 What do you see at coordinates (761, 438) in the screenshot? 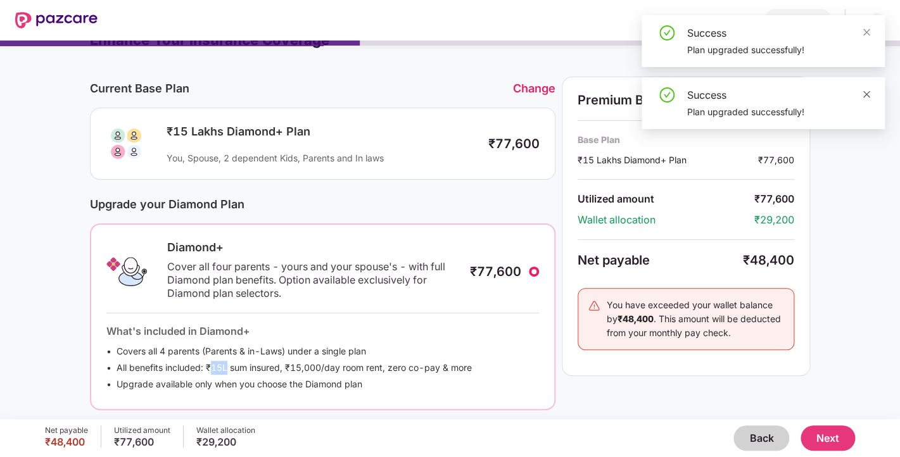
I see `button: Back` at bounding box center [761, 438].